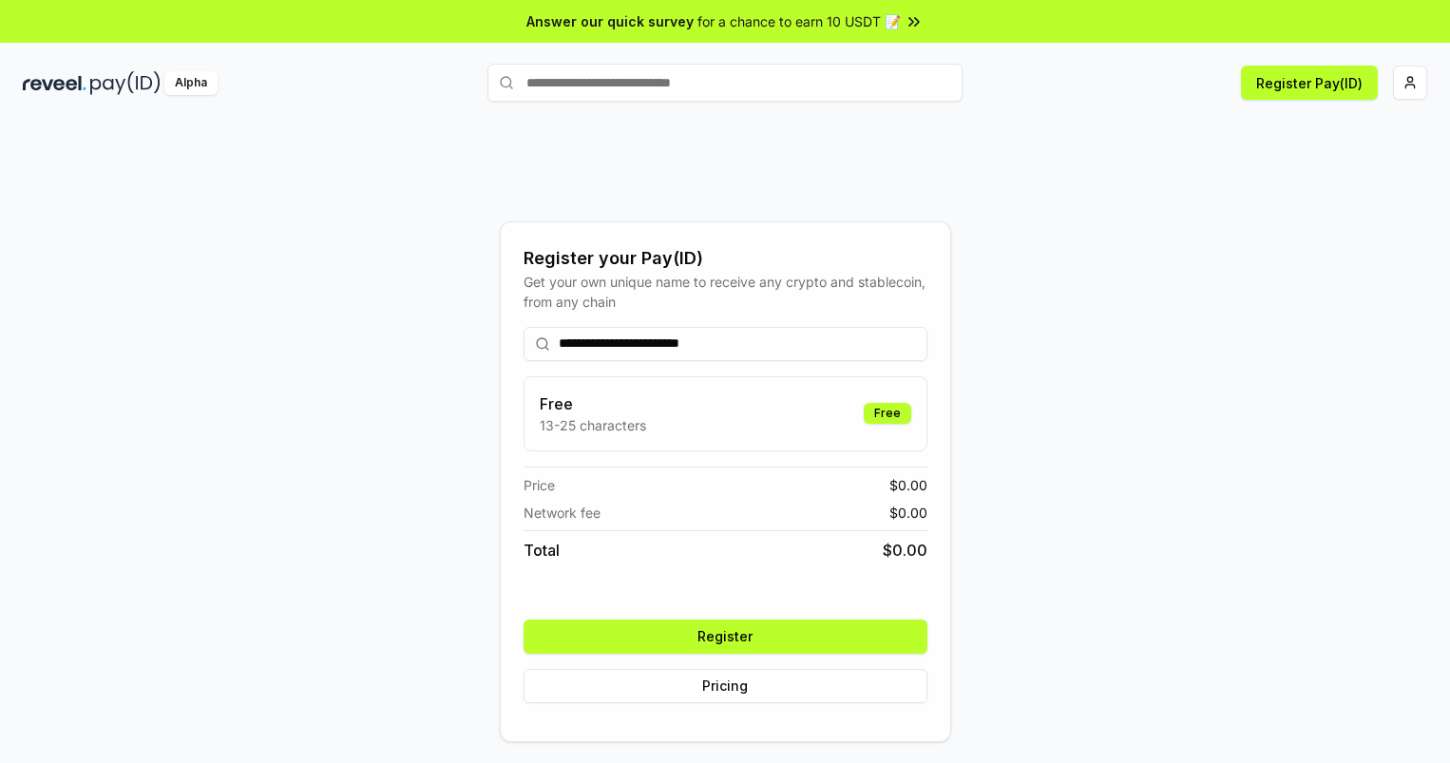  Describe the element at coordinates (561, 512) in the screenshot. I see `span: Network fee` at that location.